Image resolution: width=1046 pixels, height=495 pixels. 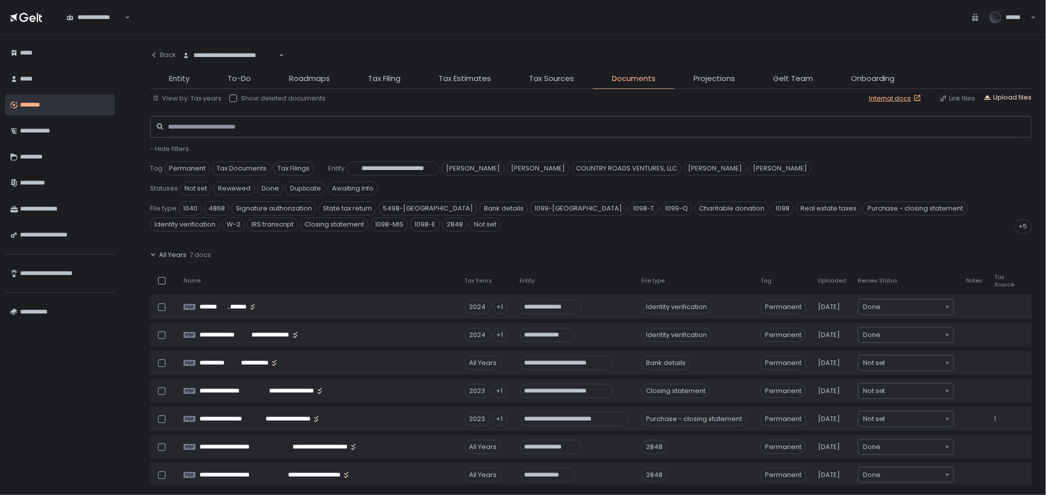 I want to click on span: File type, so click(x=653, y=280).